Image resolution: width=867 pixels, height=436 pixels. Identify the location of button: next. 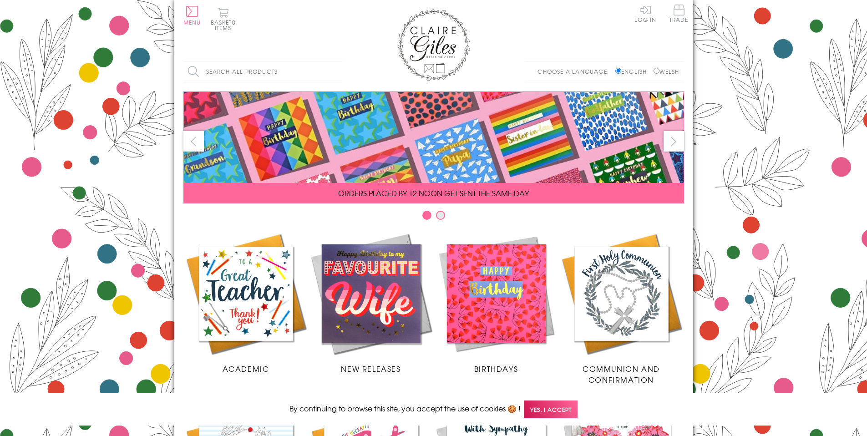
(674, 141).